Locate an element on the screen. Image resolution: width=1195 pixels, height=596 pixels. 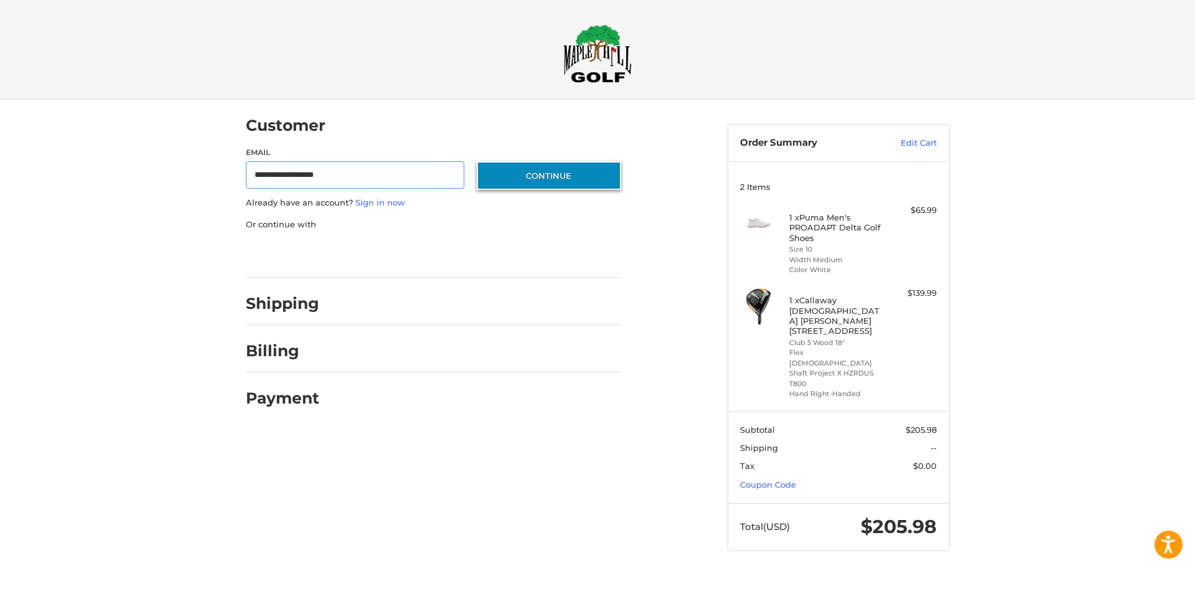
li: Shaft Project X HZRDUS T800 is located at coordinates (837, 378).